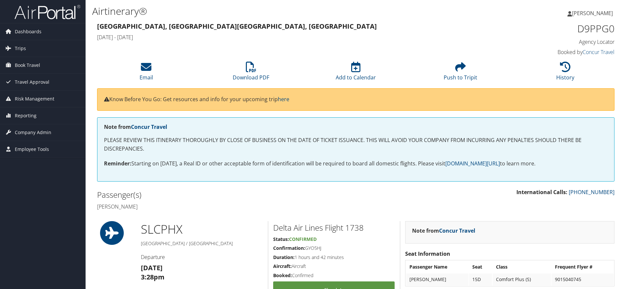 The image size is (626, 289). Describe the element at coordinates (356, 144) in the screenshot. I see `p: PLEASE REVIEW THIS ITINERARY THOROUGHLY BY CLOSE OF BUSINESS ON THE DATE OF TICKET ISSUANCE. THIS...` at that location.